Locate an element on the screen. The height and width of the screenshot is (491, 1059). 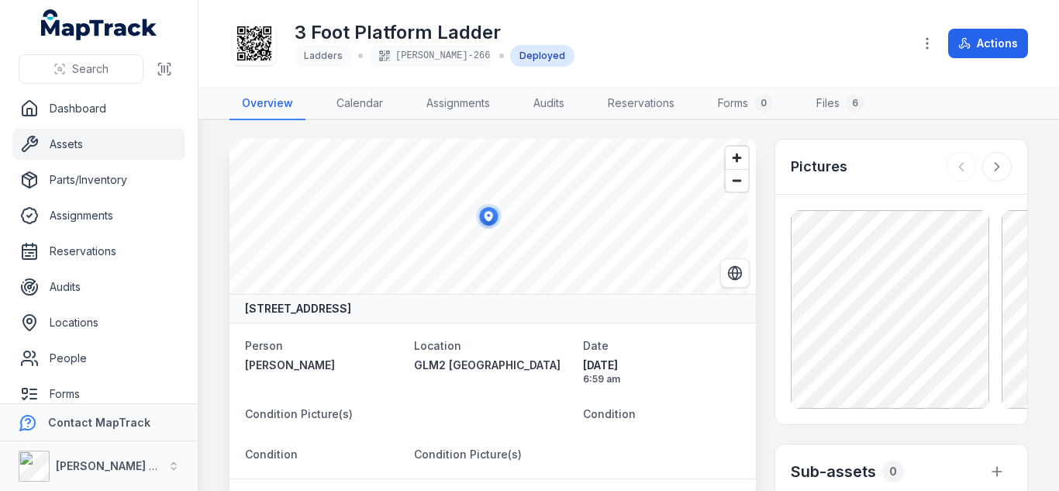
h1: 3 Foot Platform Ladder is located at coordinates (434, 33).